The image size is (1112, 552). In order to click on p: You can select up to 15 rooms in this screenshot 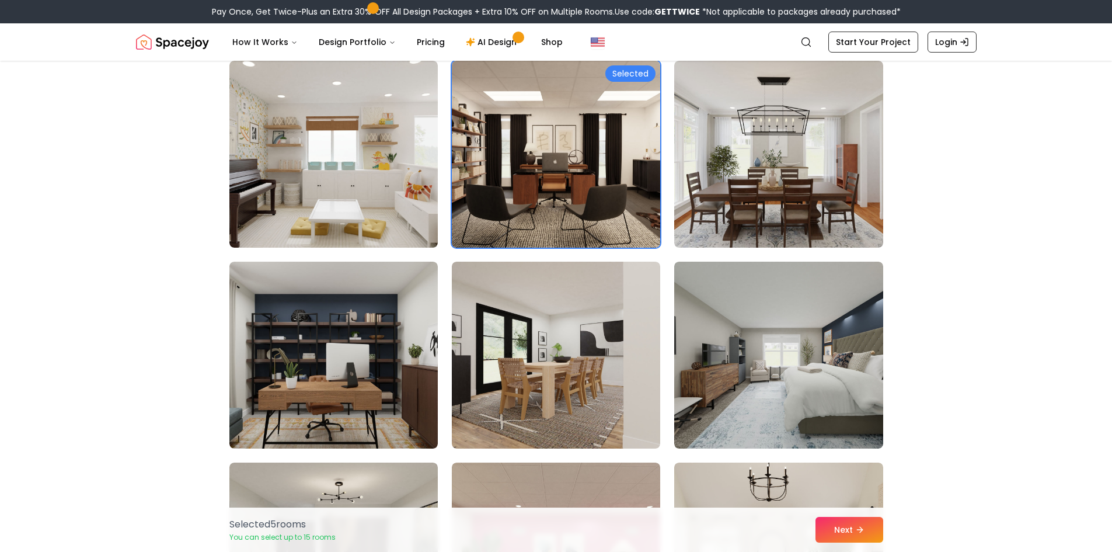, I will do `click(283, 537)`.